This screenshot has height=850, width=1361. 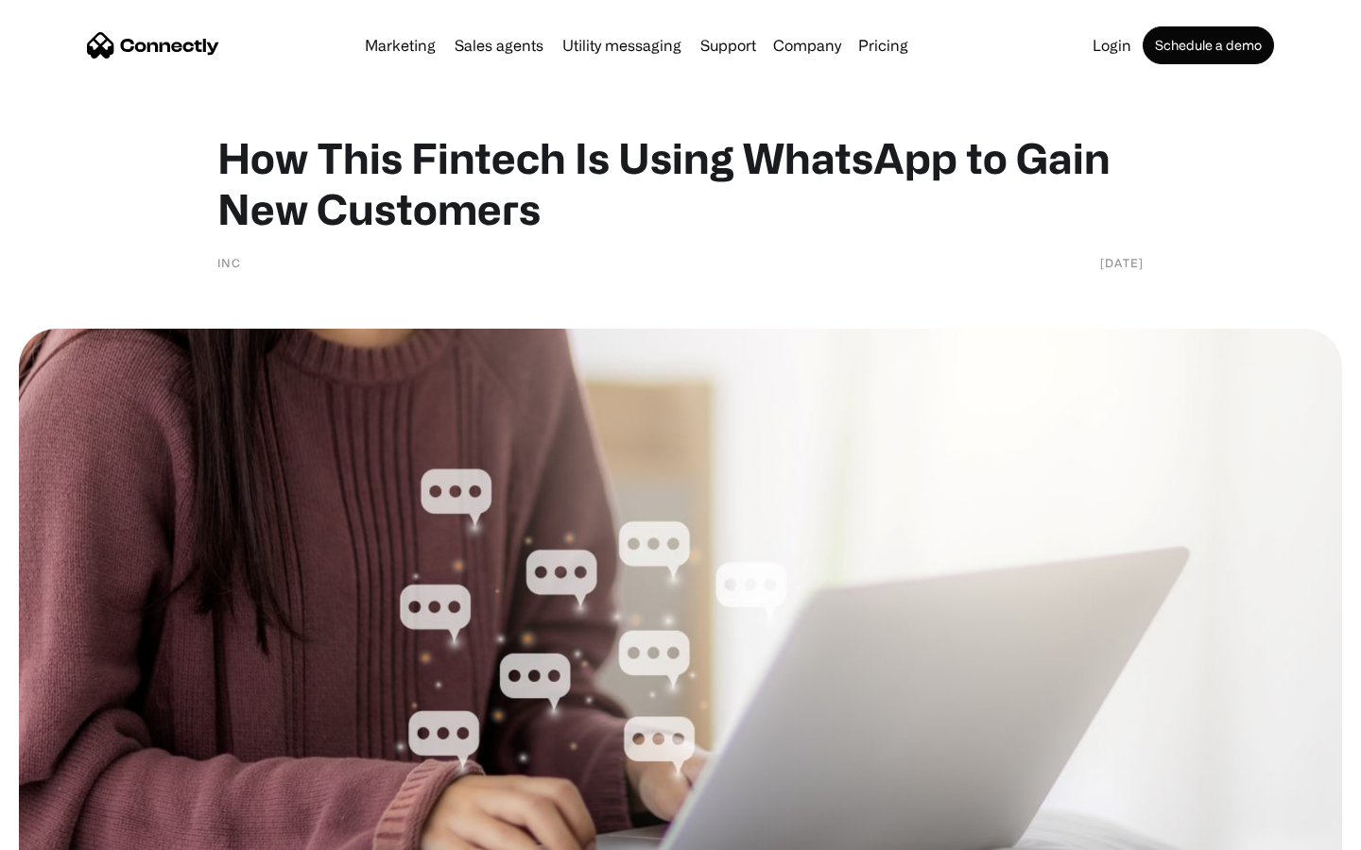 I want to click on a: Utility messaging, so click(x=622, y=45).